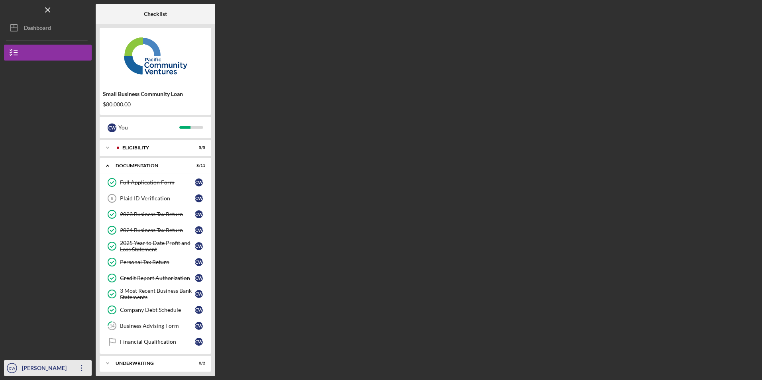 The height and width of the screenshot is (380, 762). I want to click on div: Credit Report Authorization, so click(157, 278).